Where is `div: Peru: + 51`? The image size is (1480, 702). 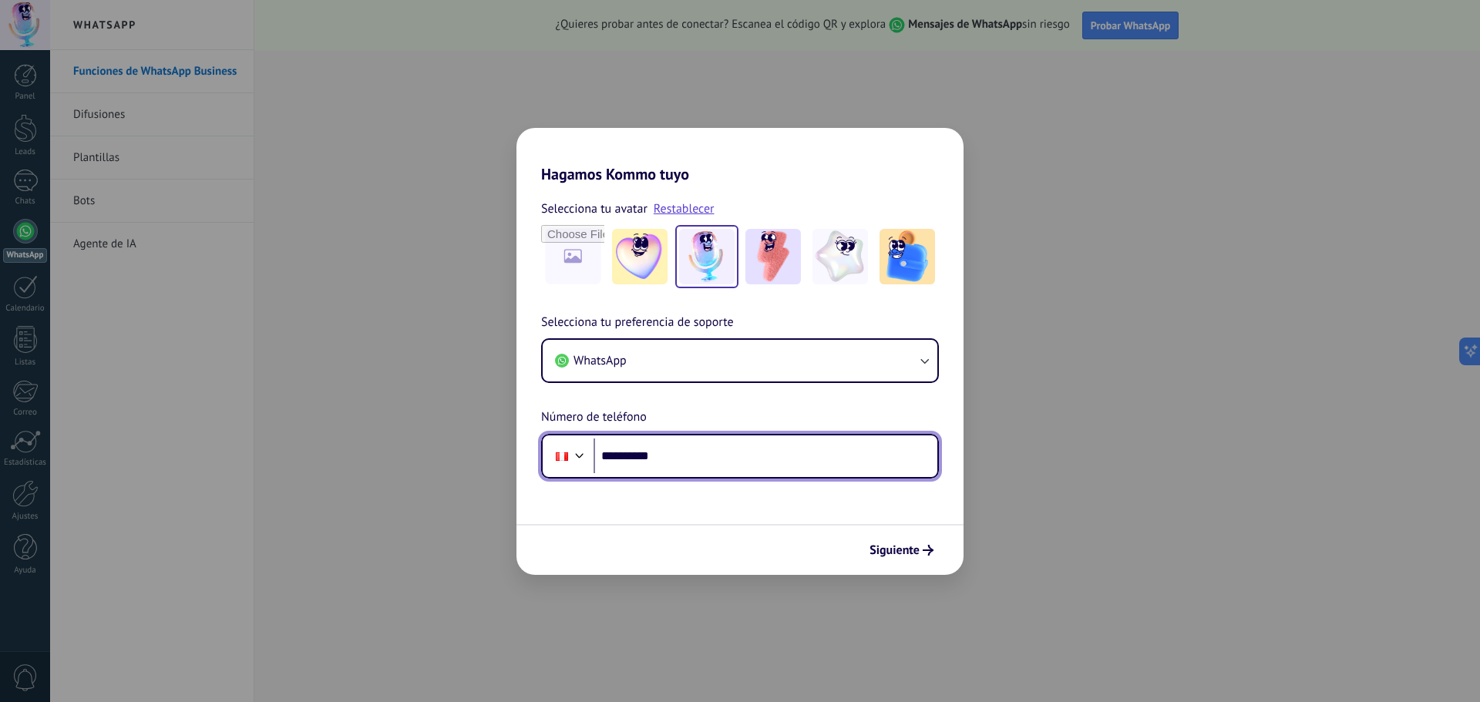 div: Peru: + 51 is located at coordinates (562, 456).